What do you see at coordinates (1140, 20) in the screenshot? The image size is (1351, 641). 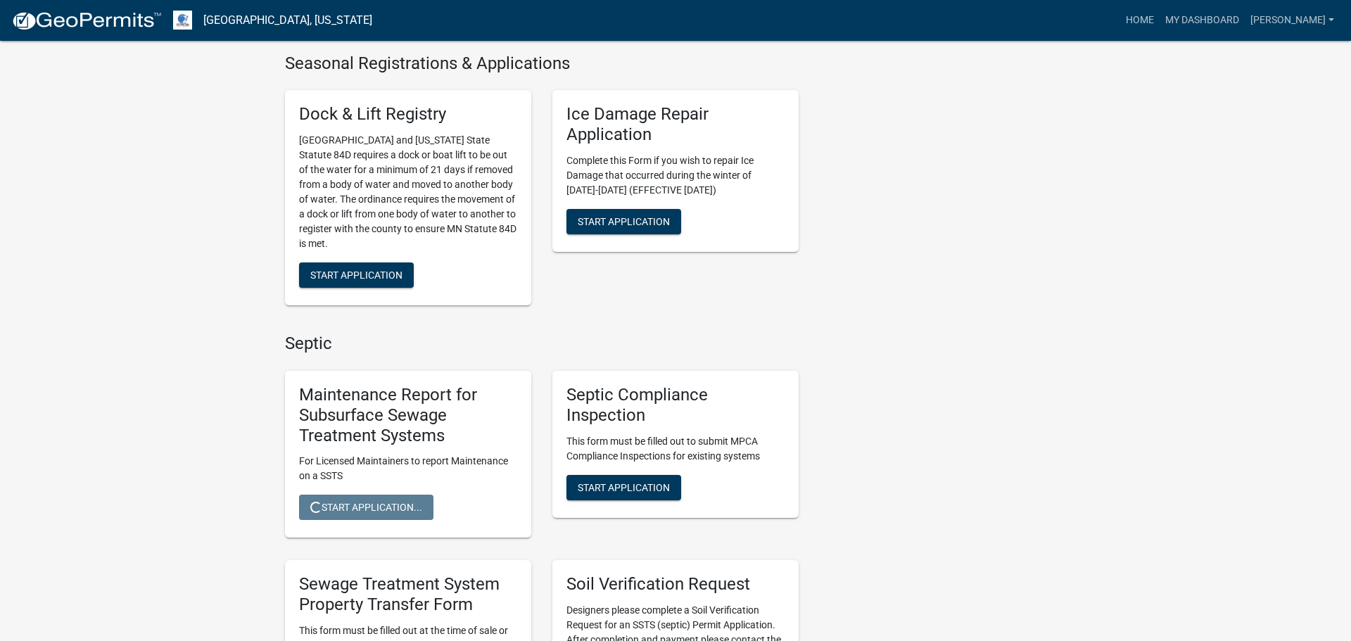 I see `a: Home` at bounding box center [1140, 20].